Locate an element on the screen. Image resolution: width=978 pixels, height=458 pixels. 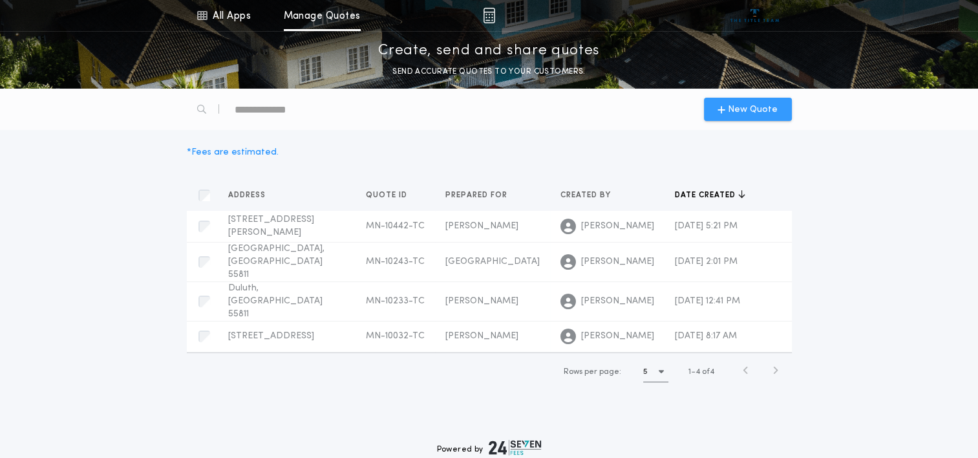
h1: 5 is located at coordinates (645, 372).